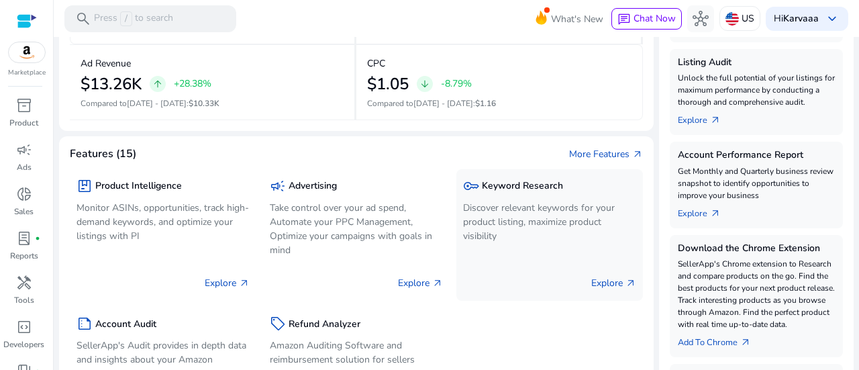 The height and width of the screenshot is (370, 859). What do you see at coordinates (85, 186) in the screenshot?
I see `span: package` at bounding box center [85, 186].